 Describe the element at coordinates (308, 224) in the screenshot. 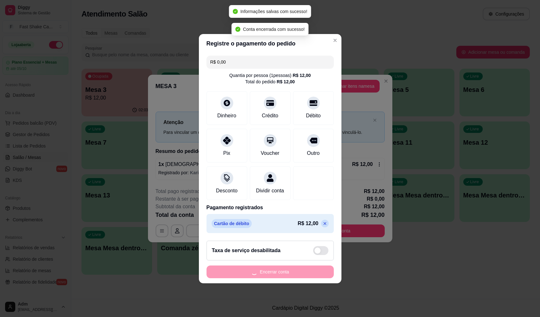

I see `p: R$ 12,00` at that location.